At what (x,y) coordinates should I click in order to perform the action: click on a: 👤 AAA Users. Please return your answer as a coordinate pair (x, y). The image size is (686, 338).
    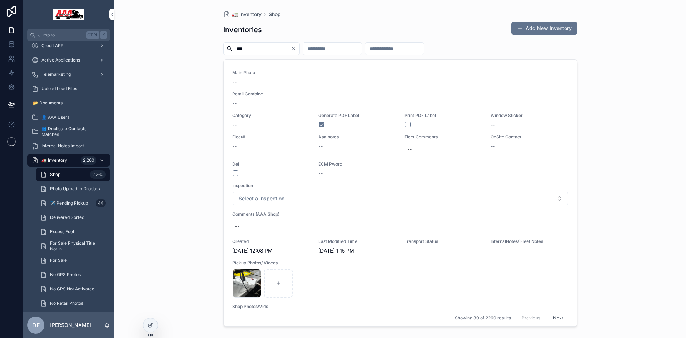
    Looking at the image, I should click on (69, 117).